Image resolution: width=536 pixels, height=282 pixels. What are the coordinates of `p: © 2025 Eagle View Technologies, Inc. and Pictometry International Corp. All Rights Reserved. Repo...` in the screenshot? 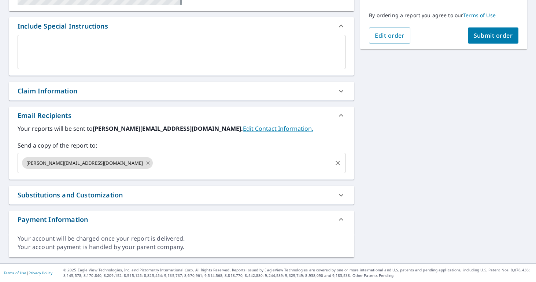 It's located at (298, 273).